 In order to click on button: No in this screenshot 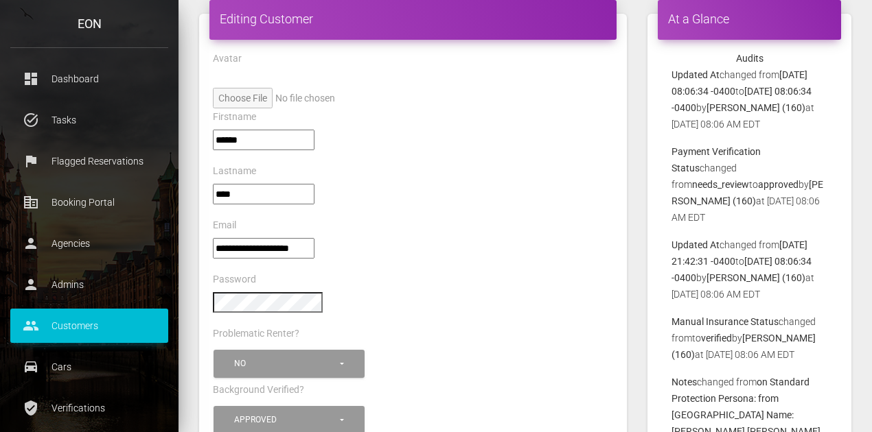, I will do `click(289, 364)`.